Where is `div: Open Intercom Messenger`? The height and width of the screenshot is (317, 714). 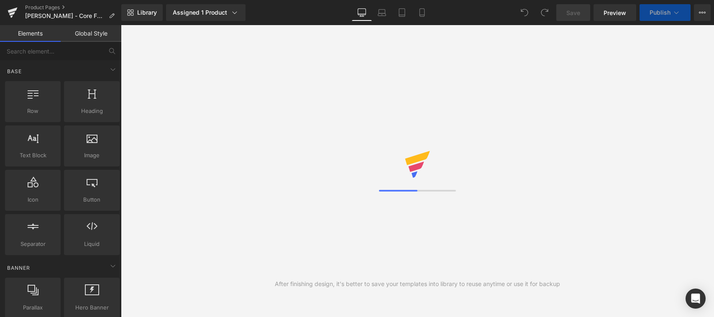
div: Open Intercom Messenger is located at coordinates (695, 299).